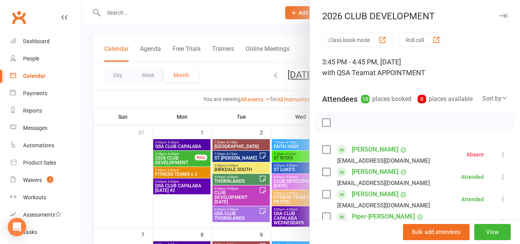 The width and height of the screenshot is (520, 244). I want to click on div: places available, so click(445, 99).